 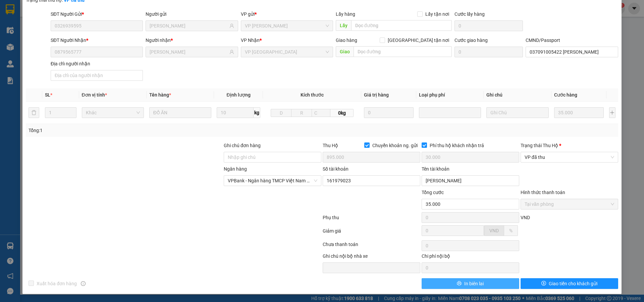 What do you see at coordinates (34, 113) in the screenshot?
I see `button: delete` at bounding box center [34, 113].